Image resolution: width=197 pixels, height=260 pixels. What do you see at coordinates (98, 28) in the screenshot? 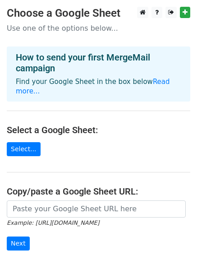
I see `p: Use one of the options below...` at bounding box center [98, 28].